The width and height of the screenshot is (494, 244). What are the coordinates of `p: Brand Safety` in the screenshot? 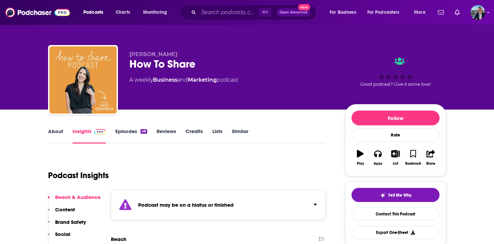 It's located at (71, 222).